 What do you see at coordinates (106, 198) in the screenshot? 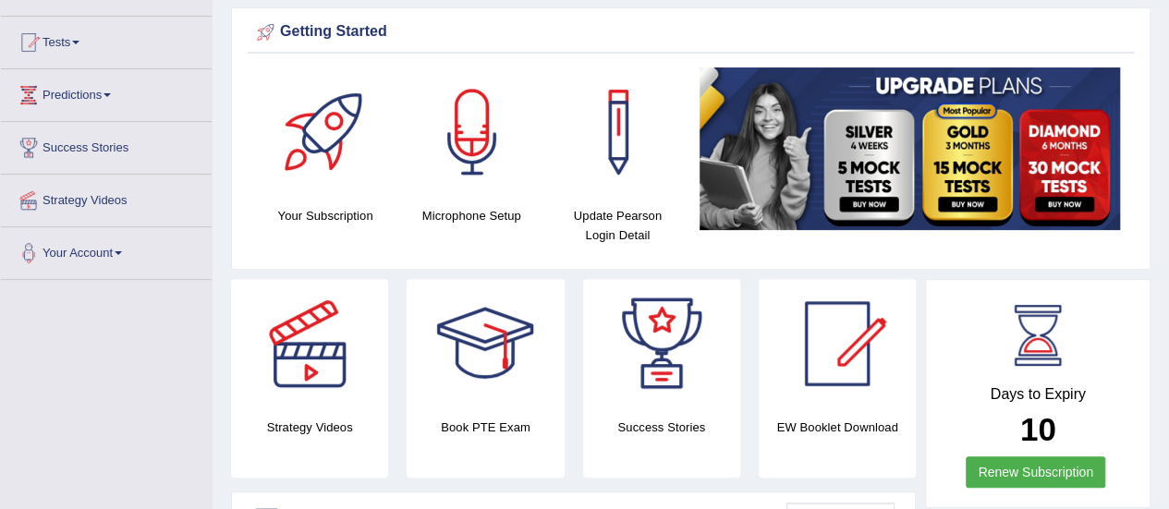
I see `a: Strategy Videos` at bounding box center [106, 198].